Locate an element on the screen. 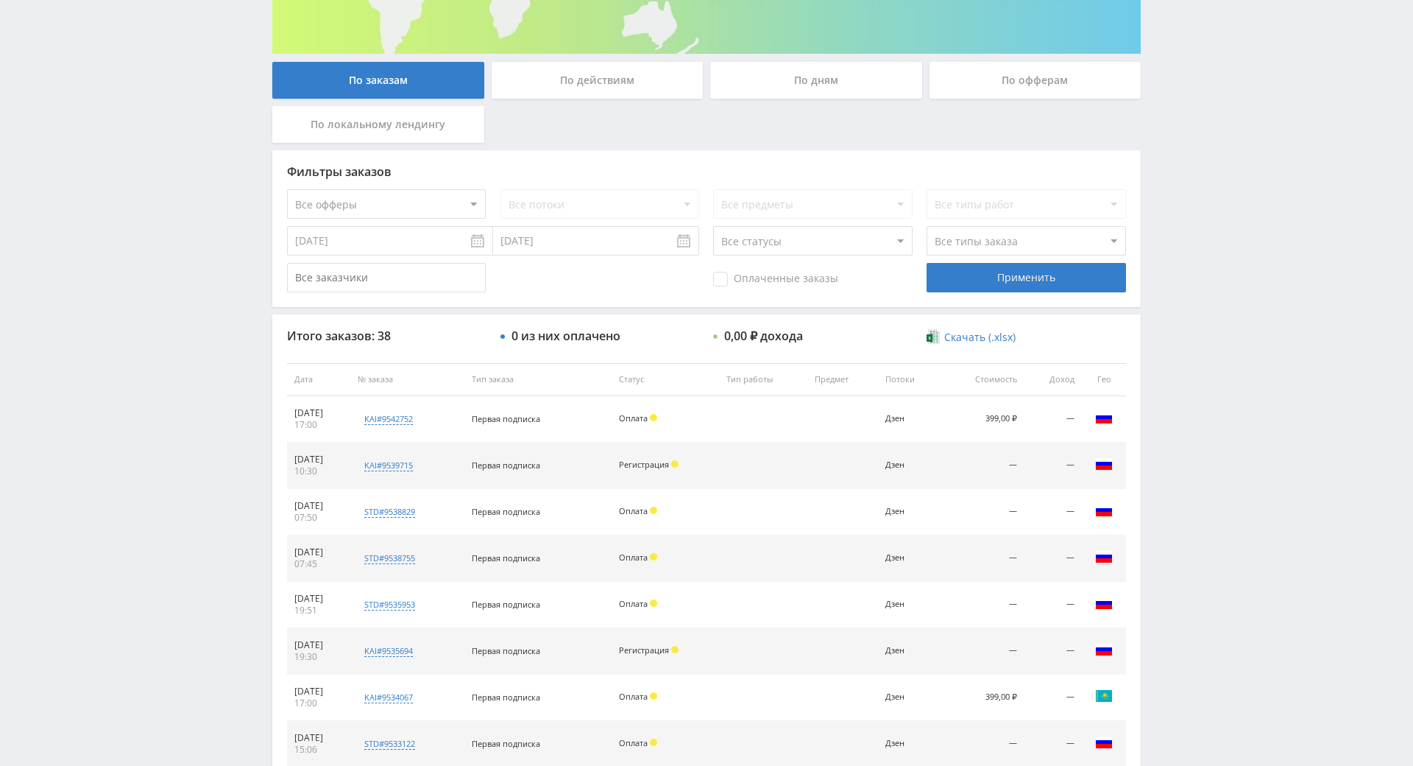 The image size is (1413, 766). th: Статус is located at coordinates (665, 379).